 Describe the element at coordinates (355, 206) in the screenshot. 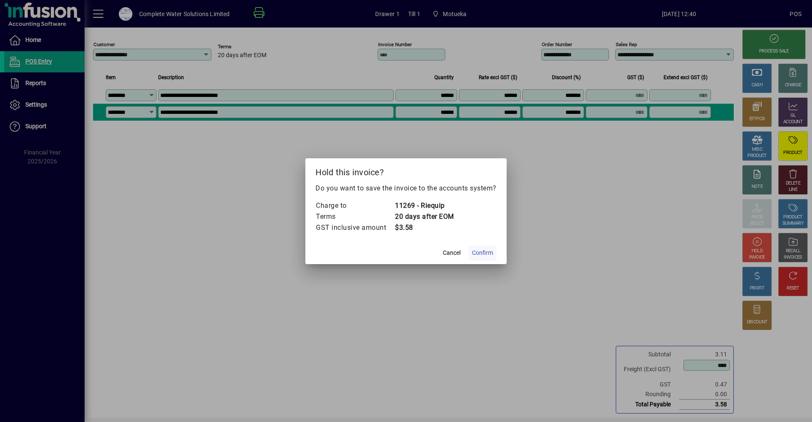

I see `td: Charge to` at that location.